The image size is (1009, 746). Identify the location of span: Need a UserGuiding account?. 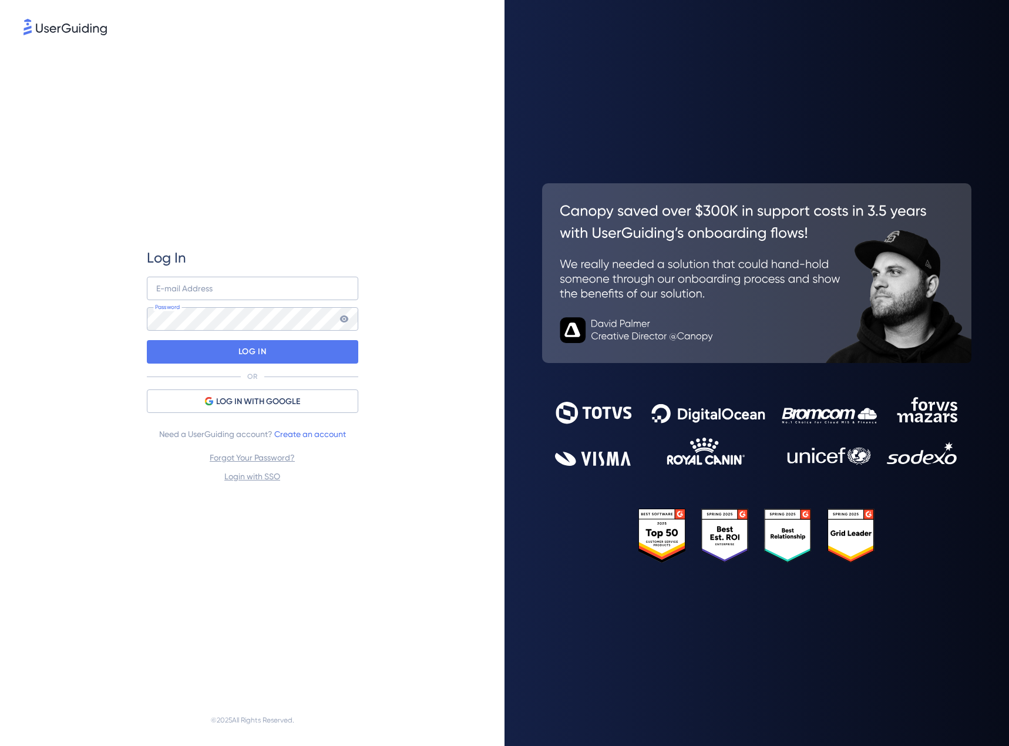
(253, 434).